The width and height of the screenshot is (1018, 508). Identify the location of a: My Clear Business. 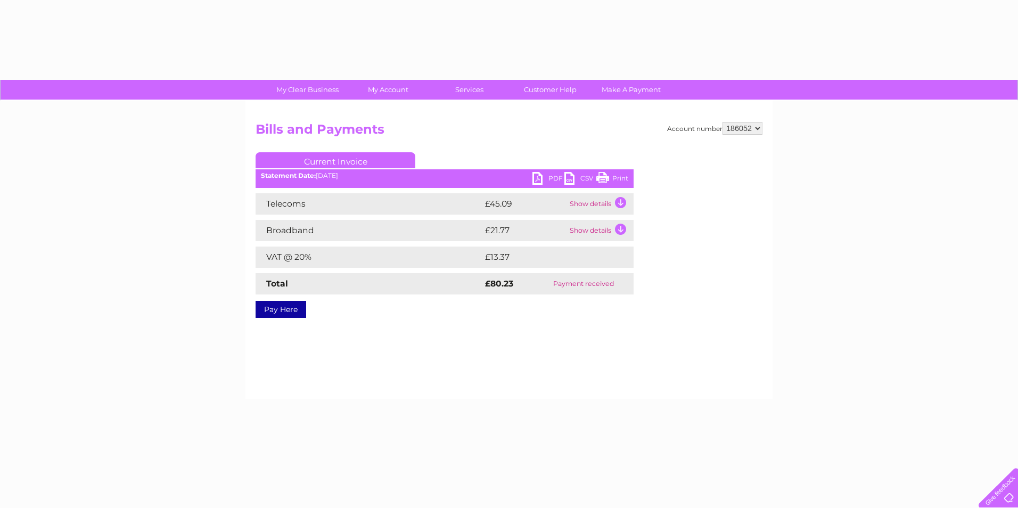
(307, 89).